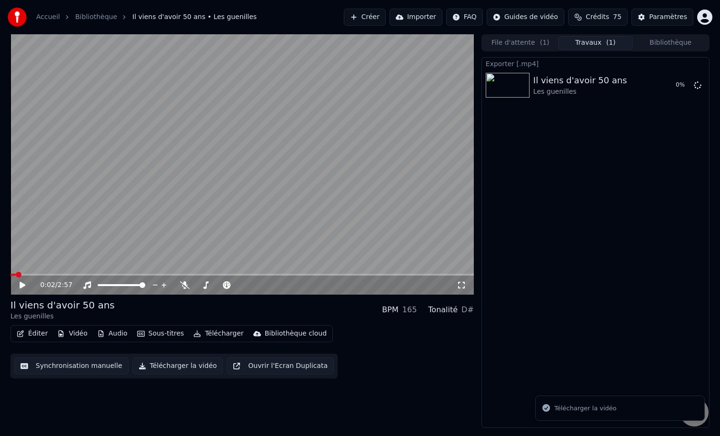  What do you see at coordinates (32, 334) in the screenshot?
I see `button: Éditer` at bounding box center [32, 334].